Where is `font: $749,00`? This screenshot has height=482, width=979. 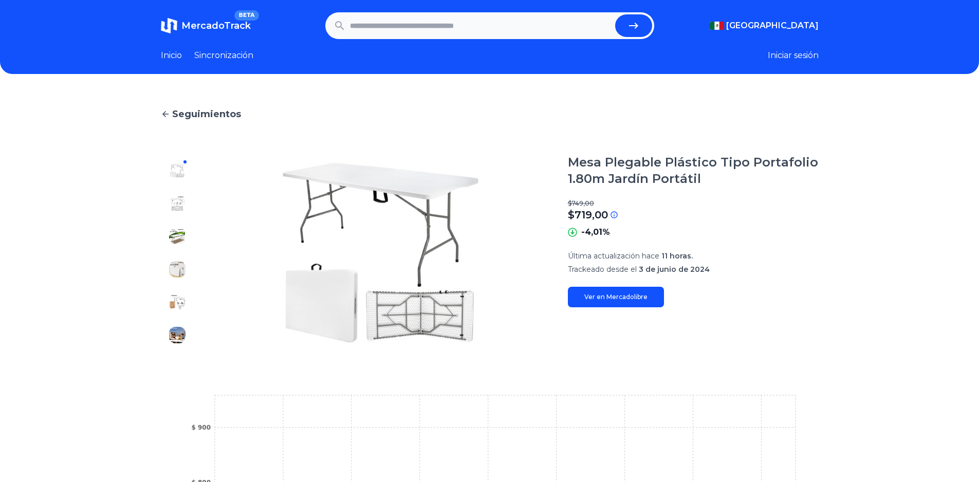 font: $749,00 is located at coordinates (581, 203).